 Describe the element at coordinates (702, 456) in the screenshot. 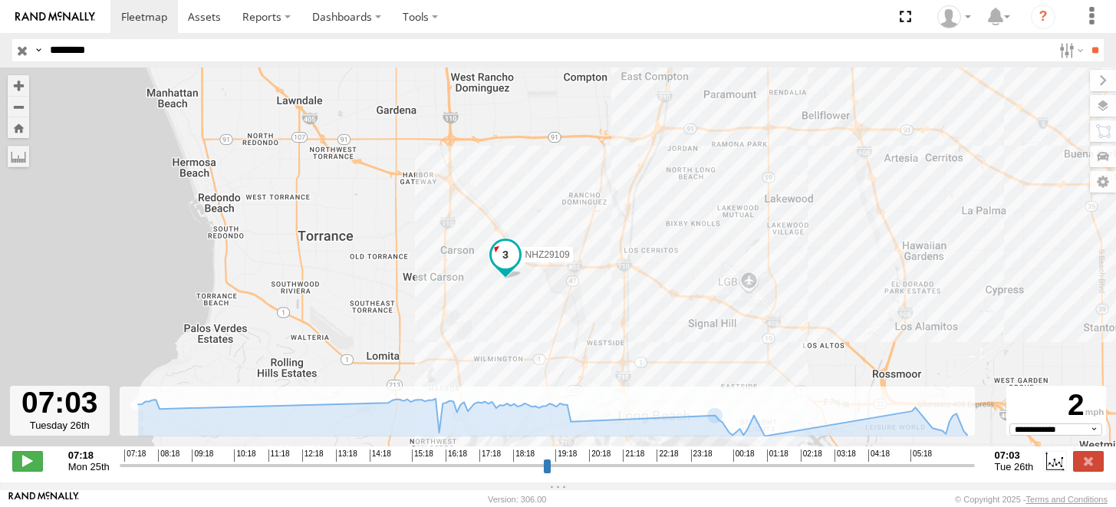

I see `span: 23:18` at that location.